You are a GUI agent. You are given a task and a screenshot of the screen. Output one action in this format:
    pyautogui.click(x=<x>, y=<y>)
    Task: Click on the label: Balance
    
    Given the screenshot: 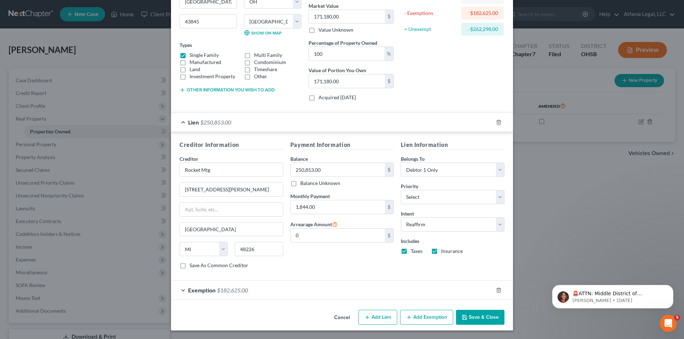 What is the action you would take?
    pyautogui.click(x=299, y=159)
    